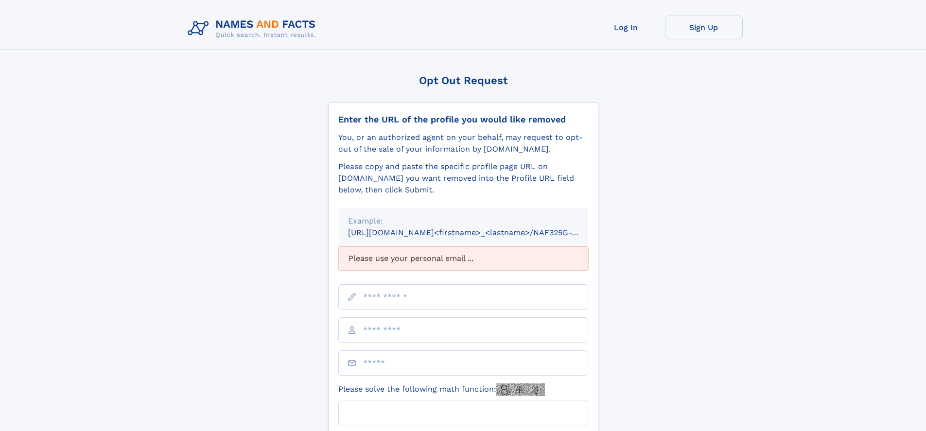  What do you see at coordinates (463, 80) in the screenshot?
I see `div: Opt Out Request` at bounding box center [463, 80].